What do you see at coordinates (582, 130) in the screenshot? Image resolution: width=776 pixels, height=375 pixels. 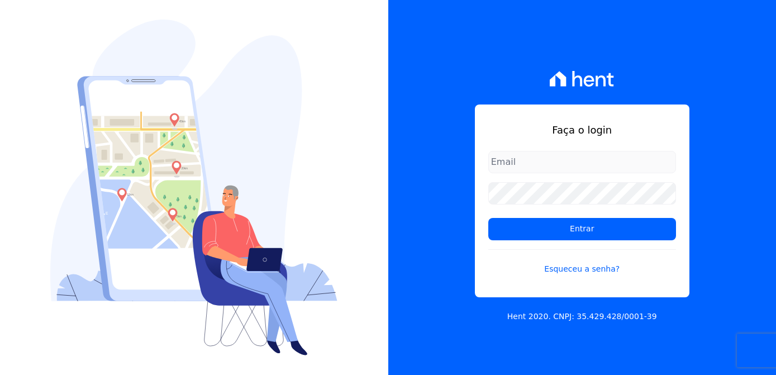 I see `h1: Faça o login` at bounding box center [582, 130].